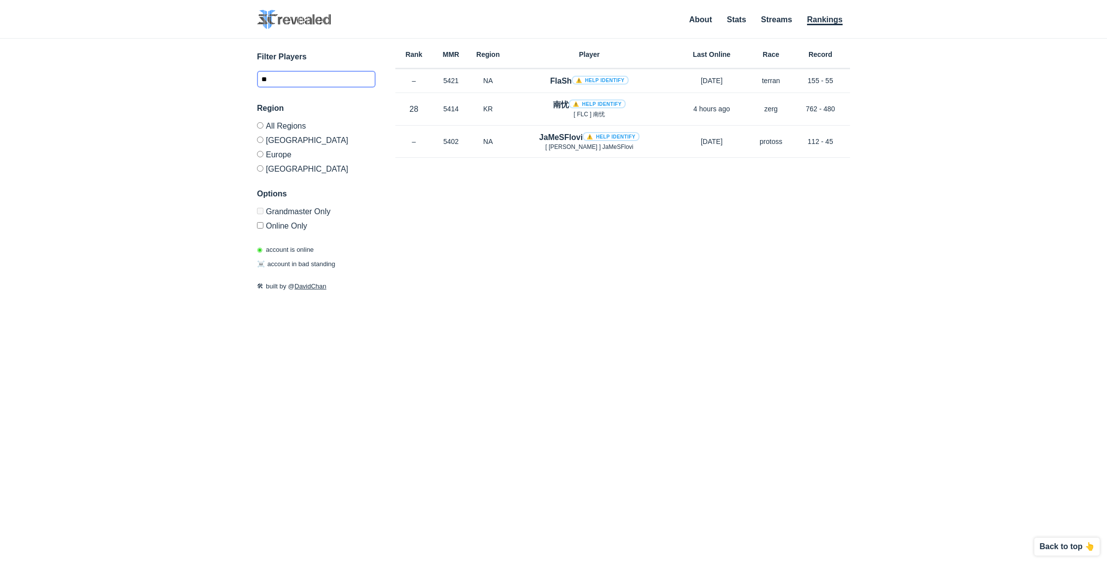  I want to click on span: [ FLC ] 南忧, so click(589, 114).